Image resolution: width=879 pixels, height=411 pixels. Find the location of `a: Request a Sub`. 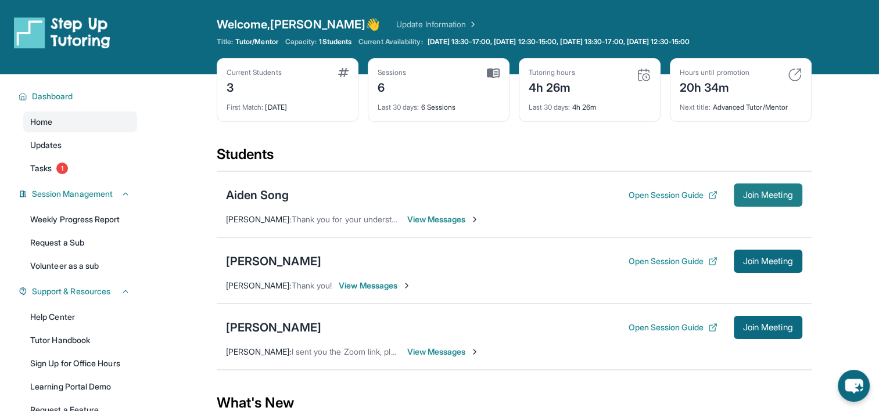

a: Request a Sub is located at coordinates (80, 243).